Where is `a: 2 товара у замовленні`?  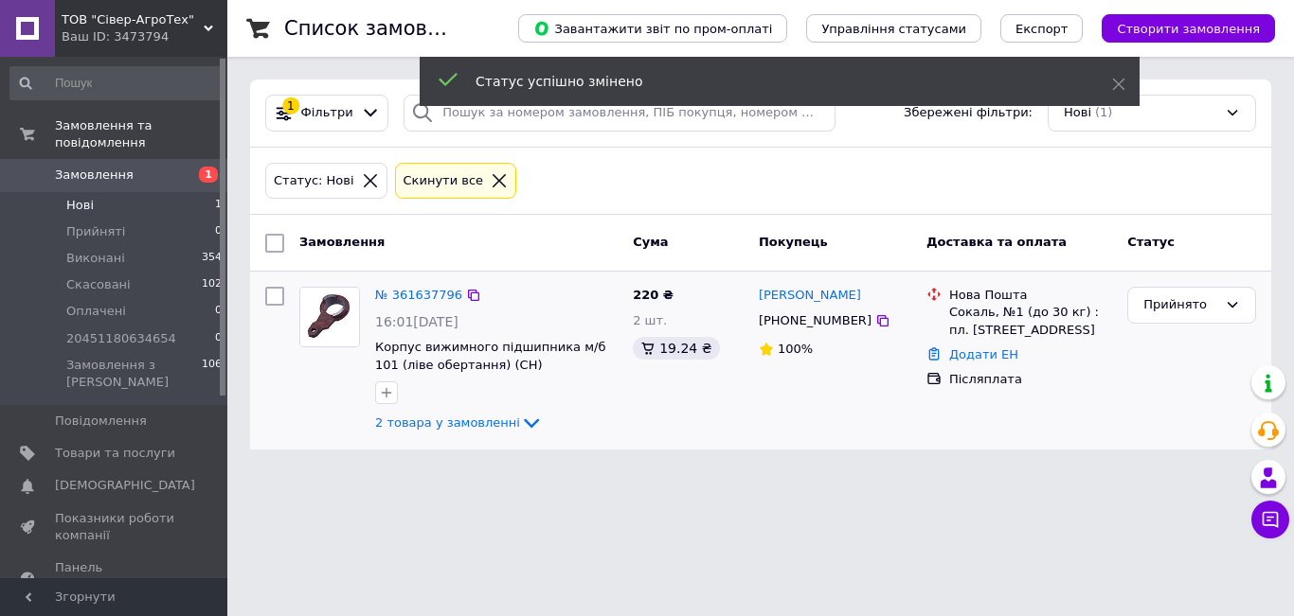 a: 2 товара у замовленні is located at coordinates (458, 422).